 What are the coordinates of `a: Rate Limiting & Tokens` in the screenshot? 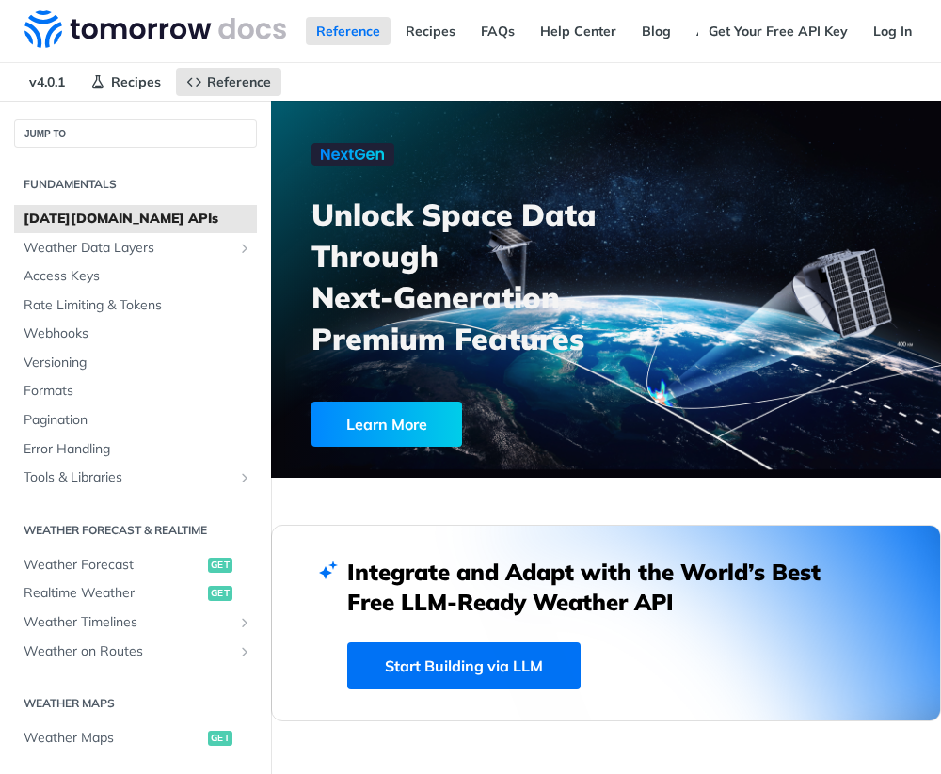 It's located at (136, 306).